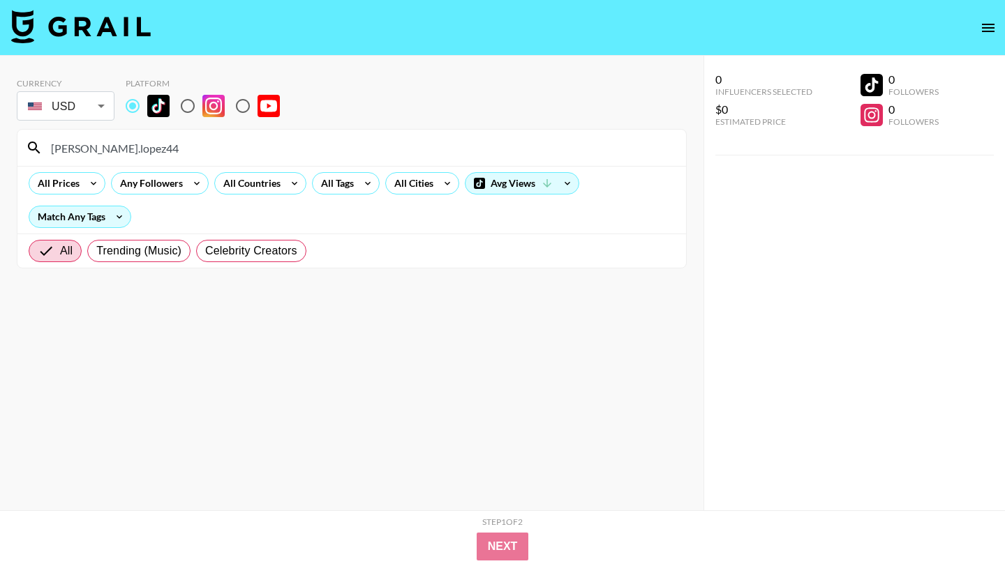 This screenshot has height=566, width=1005. I want to click on div: Avg Views, so click(522, 183).